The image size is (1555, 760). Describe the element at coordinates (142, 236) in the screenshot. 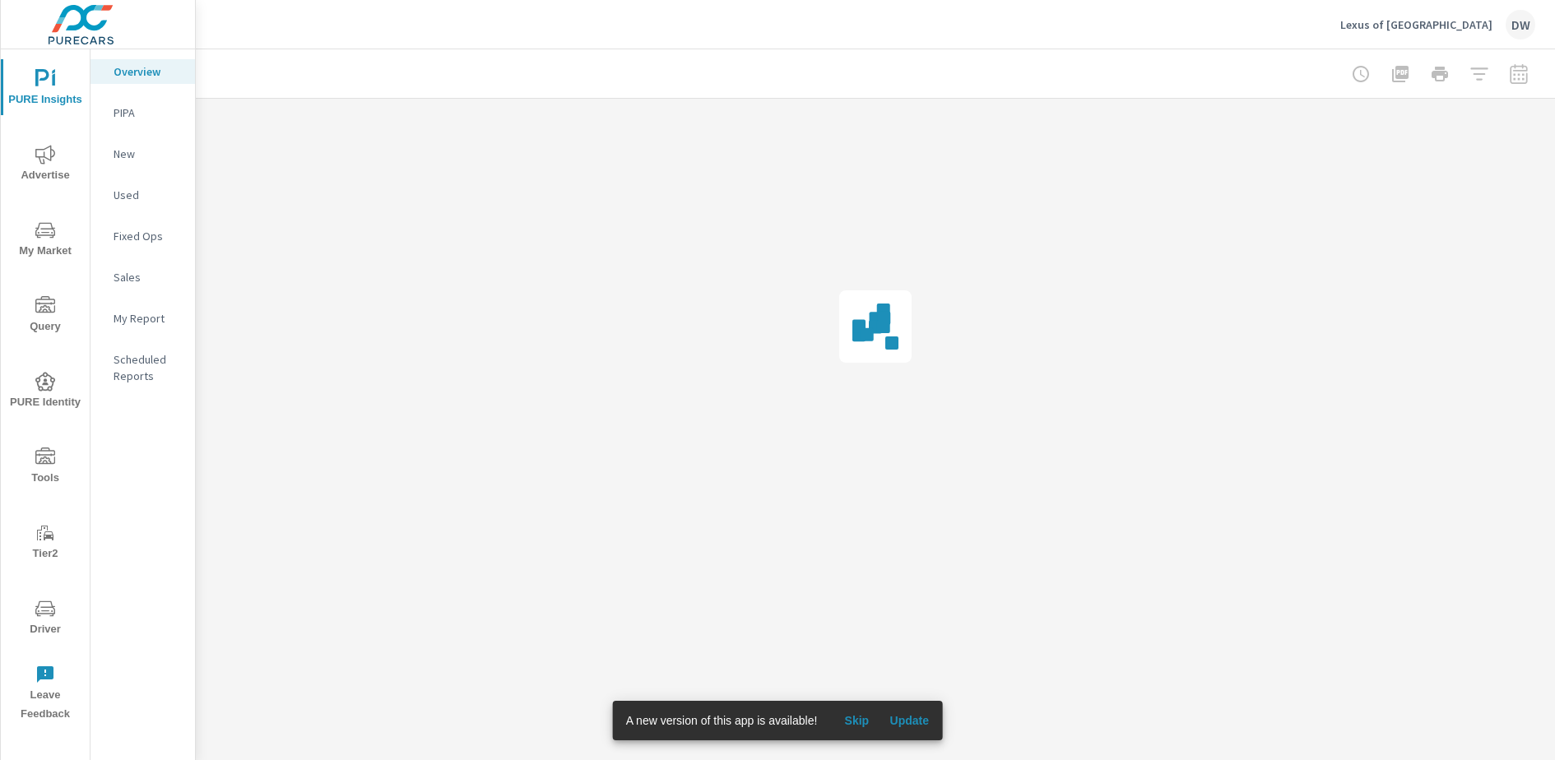

I see `div: Fixed Ops` at that location.